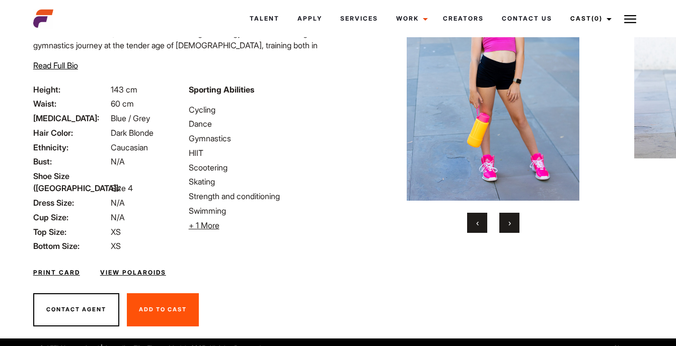  I want to click on span: Read Full Bio, so click(55, 65).